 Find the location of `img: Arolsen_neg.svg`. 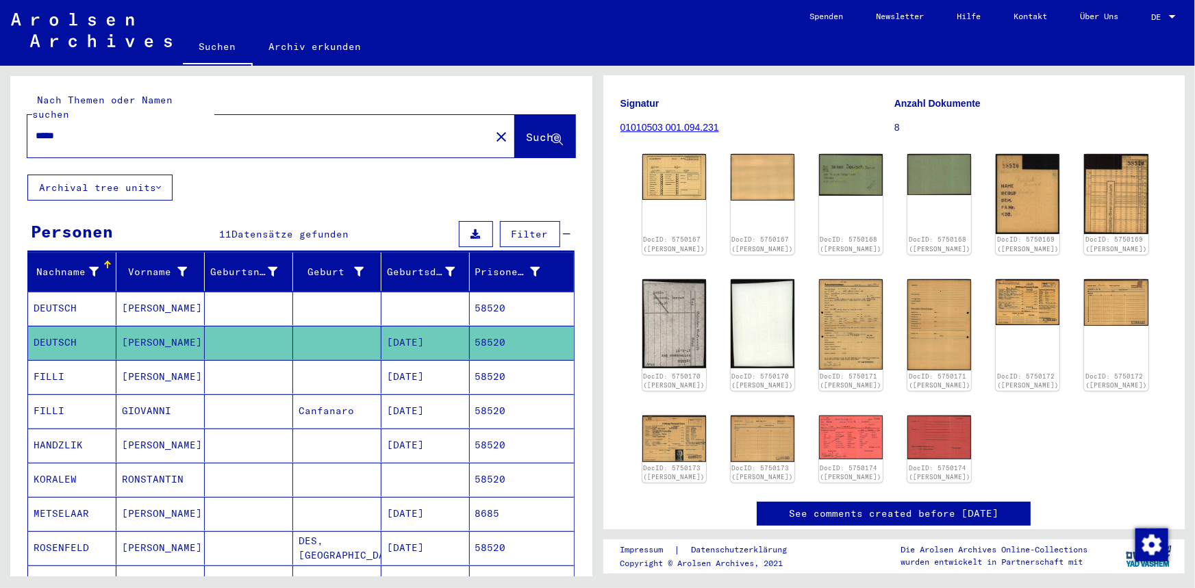

img: Arolsen_neg.svg is located at coordinates (91, 30).